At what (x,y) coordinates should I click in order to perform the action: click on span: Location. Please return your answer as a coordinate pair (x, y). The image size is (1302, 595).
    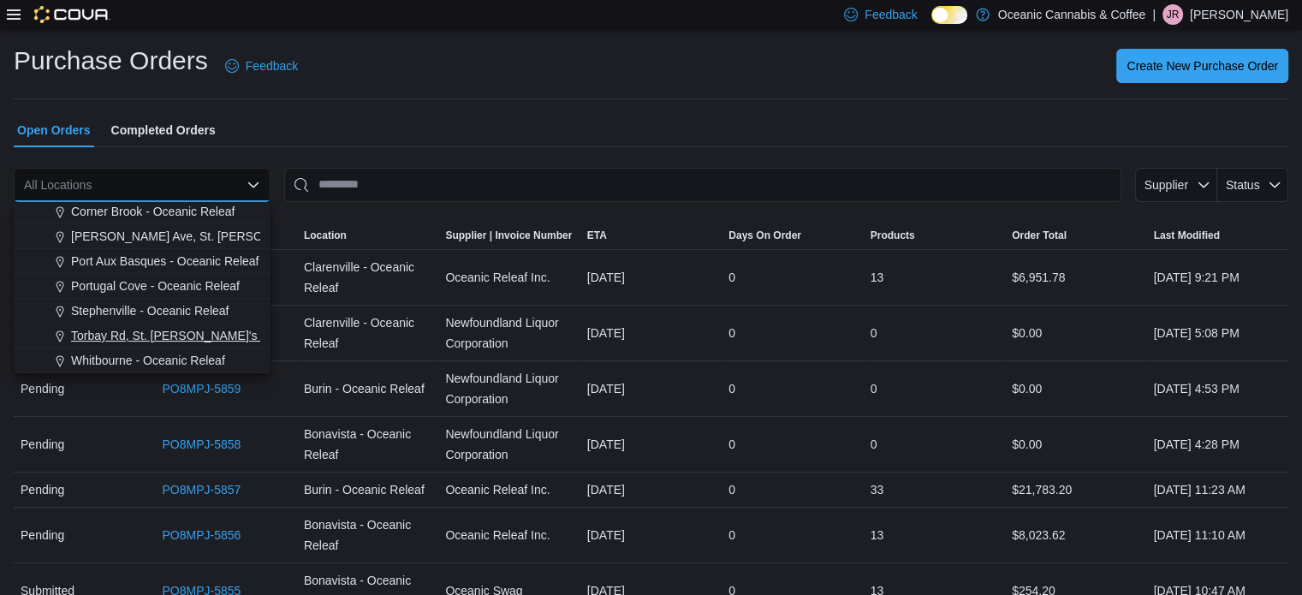
    Looking at the image, I should click on (325, 235).